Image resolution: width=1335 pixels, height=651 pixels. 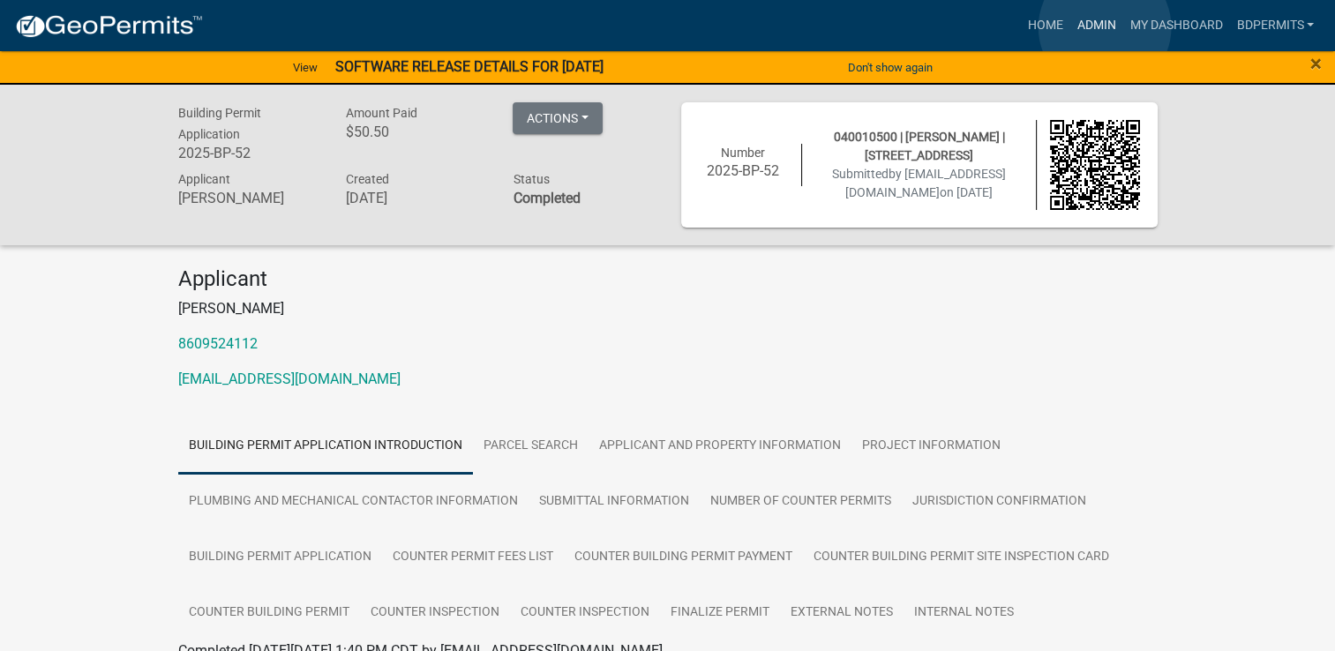 I want to click on a: External Notes, so click(x=842, y=613).